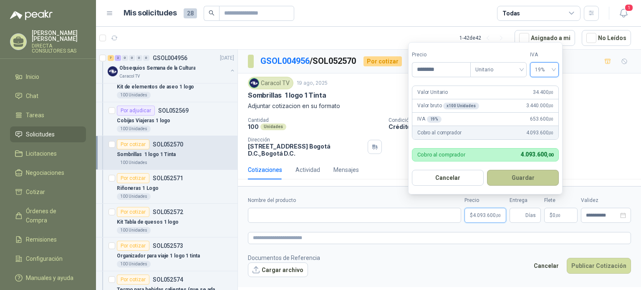  I want to click on a: Solicitudes, so click(48, 134).